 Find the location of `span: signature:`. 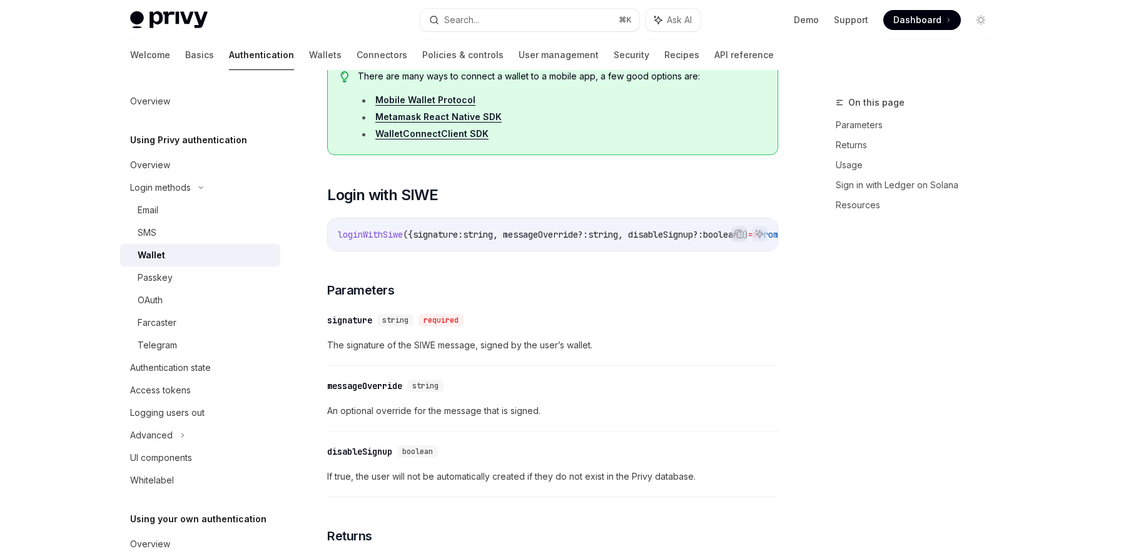

span: signature: is located at coordinates (438, 235).